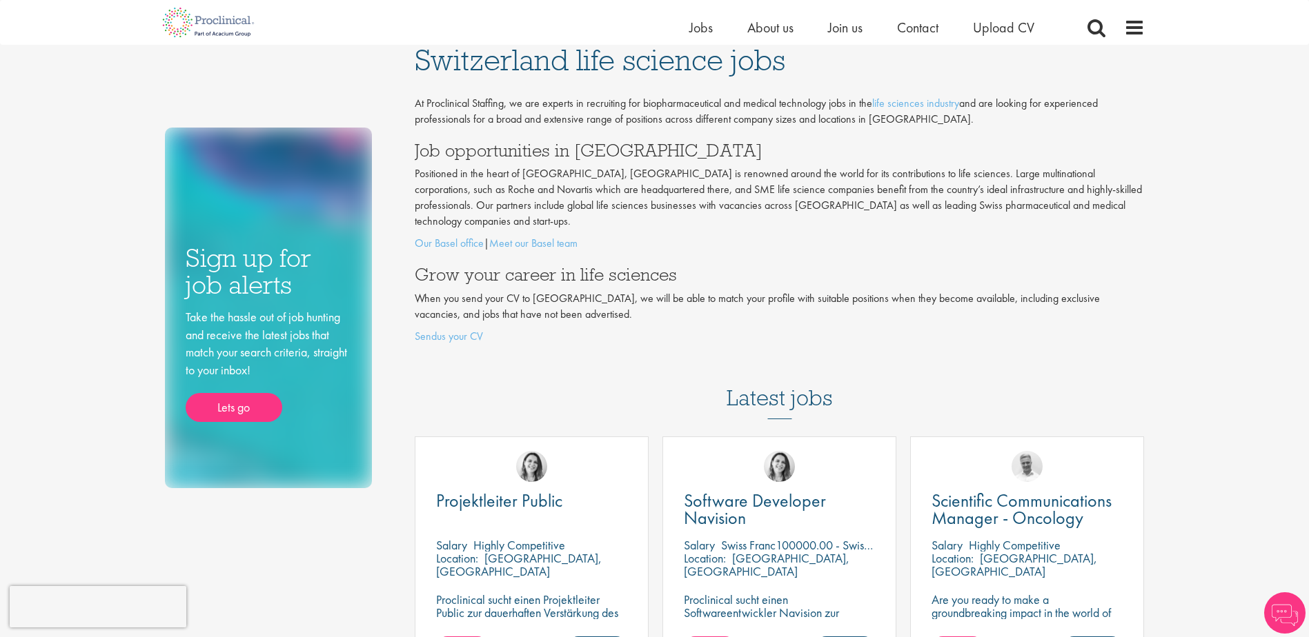  Describe the element at coordinates (268, 271) in the screenshot. I see `h3: Sign up for job alerts` at that location.